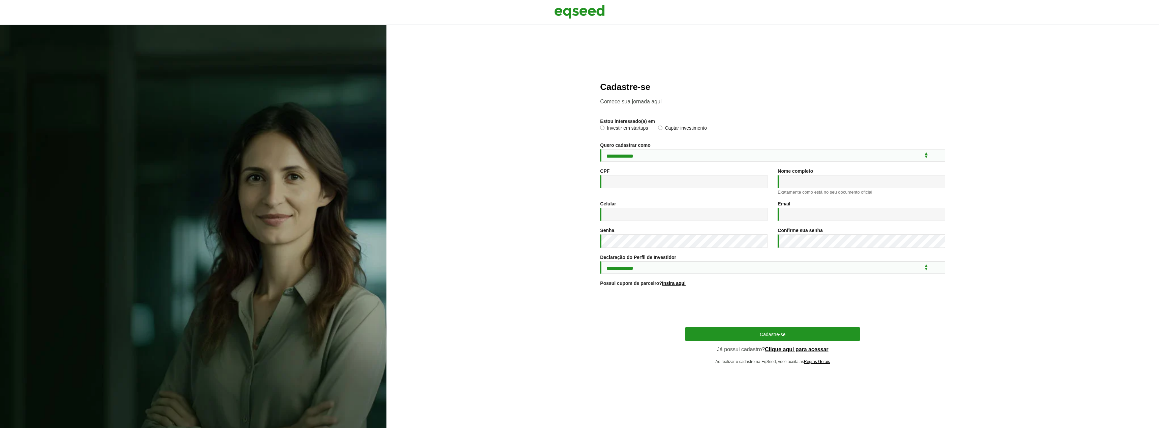  I want to click on label: Senha, so click(607, 230).